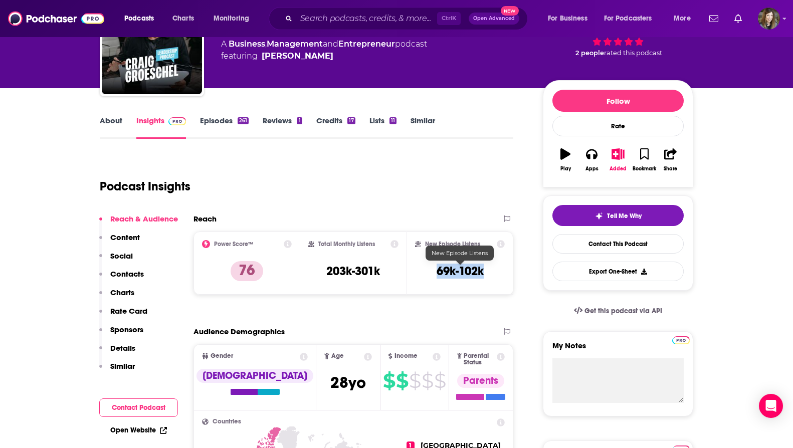  What do you see at coordinates (111, 127) in the screenshot?
I see `a: About` at bounding box center [111, 127].